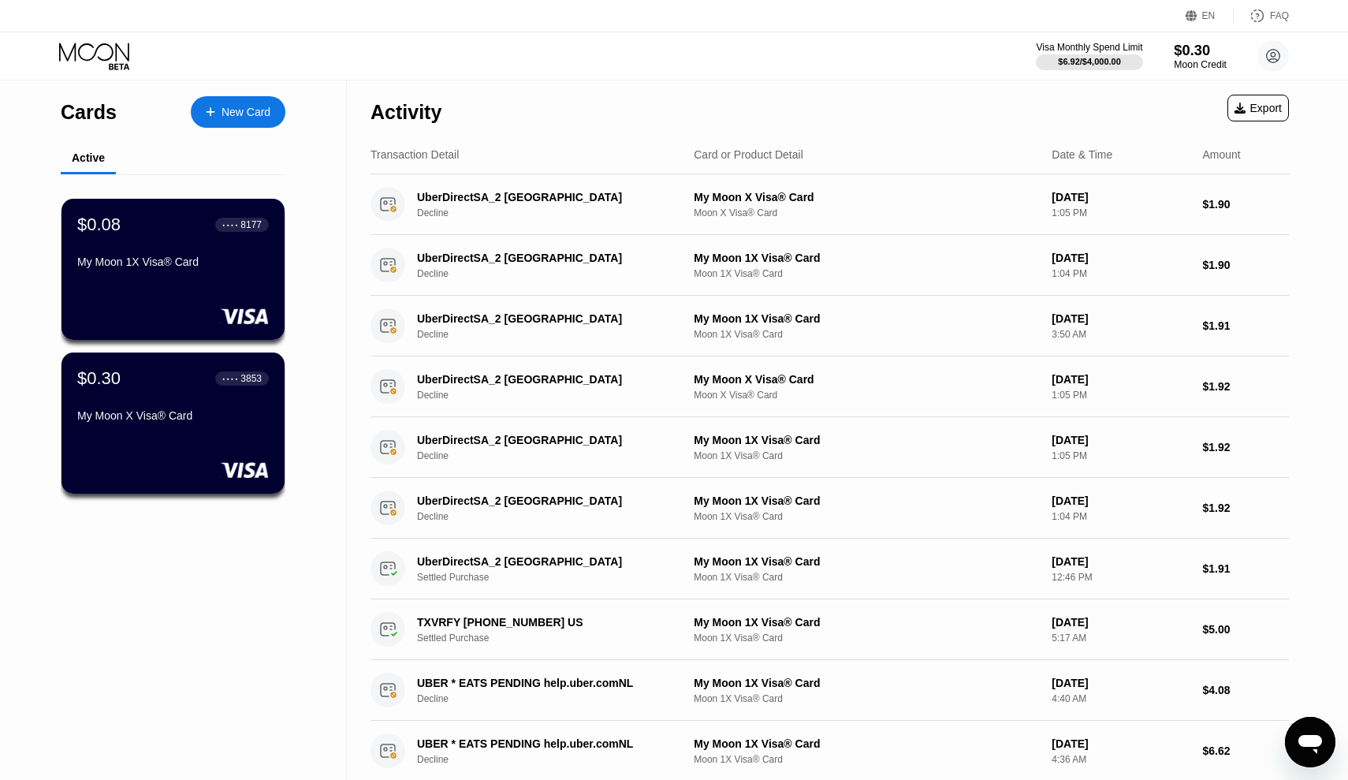 The image size is (1348, 780). Describe the element at coordinates (1120, 698) in the screenshot. I see `div: 4:40 AM` at that location.